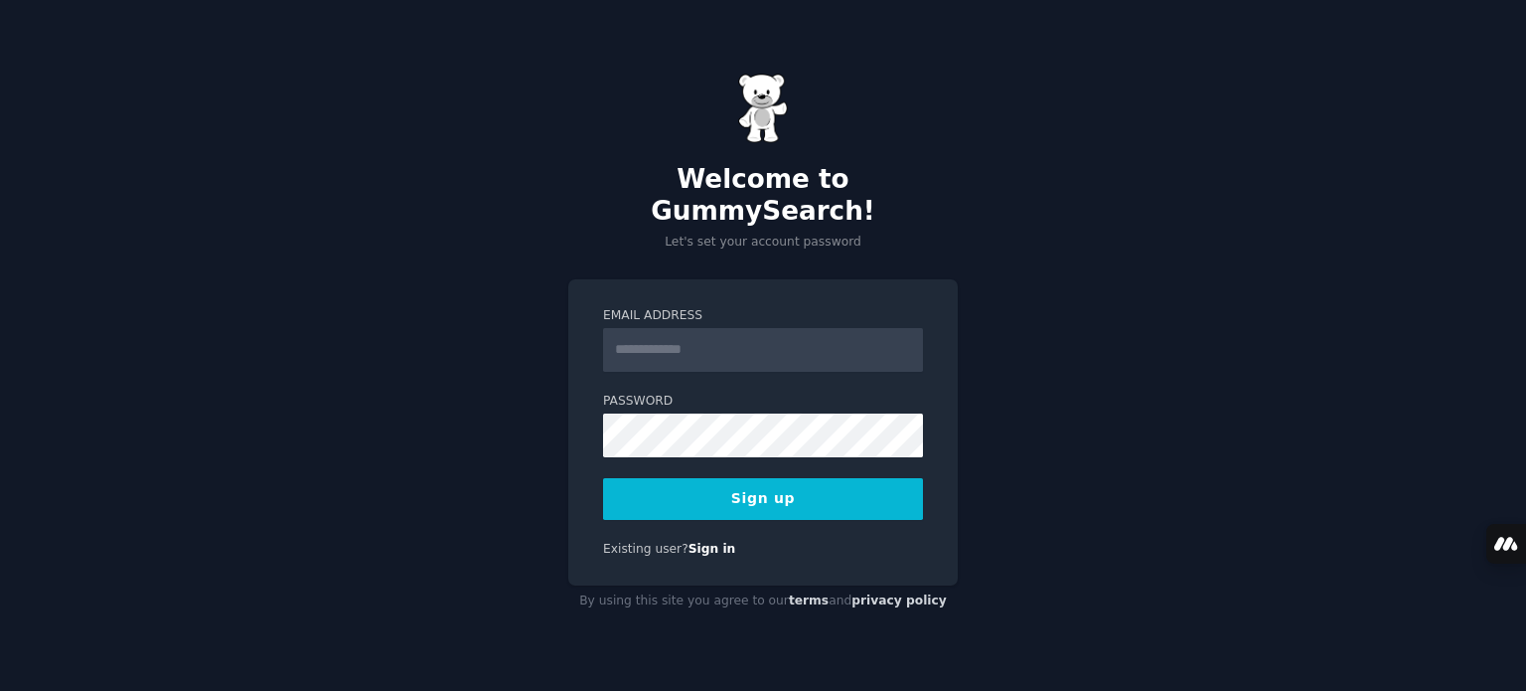 The image size is (1526, 691). I want to click on span: Existing user?, so click(646, 549).